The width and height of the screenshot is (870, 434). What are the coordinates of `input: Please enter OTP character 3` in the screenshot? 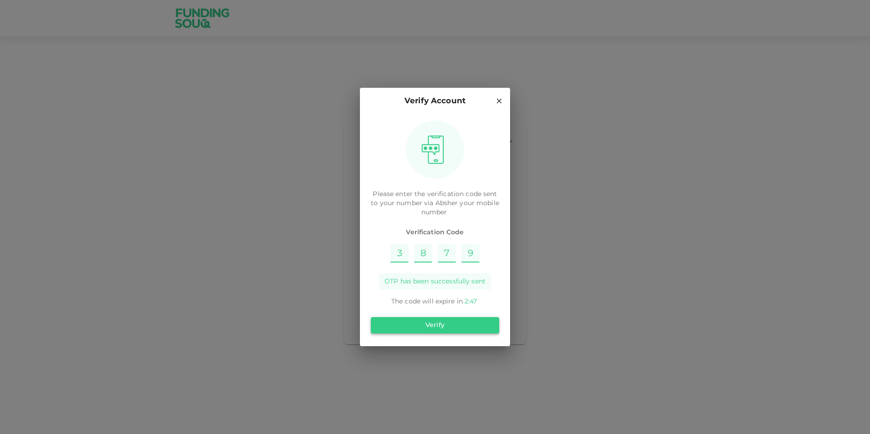 It's located at (447, 254).